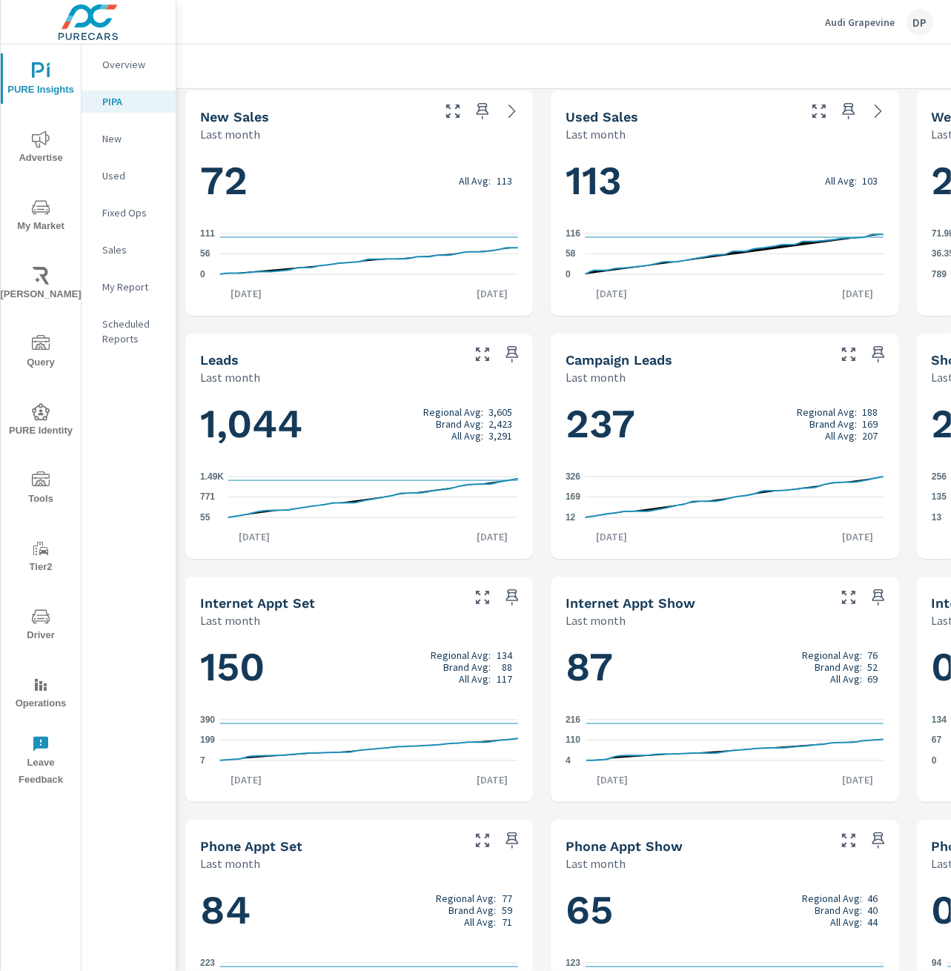  Describe the element at coordinates (128, 213) in the screenshot. I see `div: Fixed Ops` at that location.